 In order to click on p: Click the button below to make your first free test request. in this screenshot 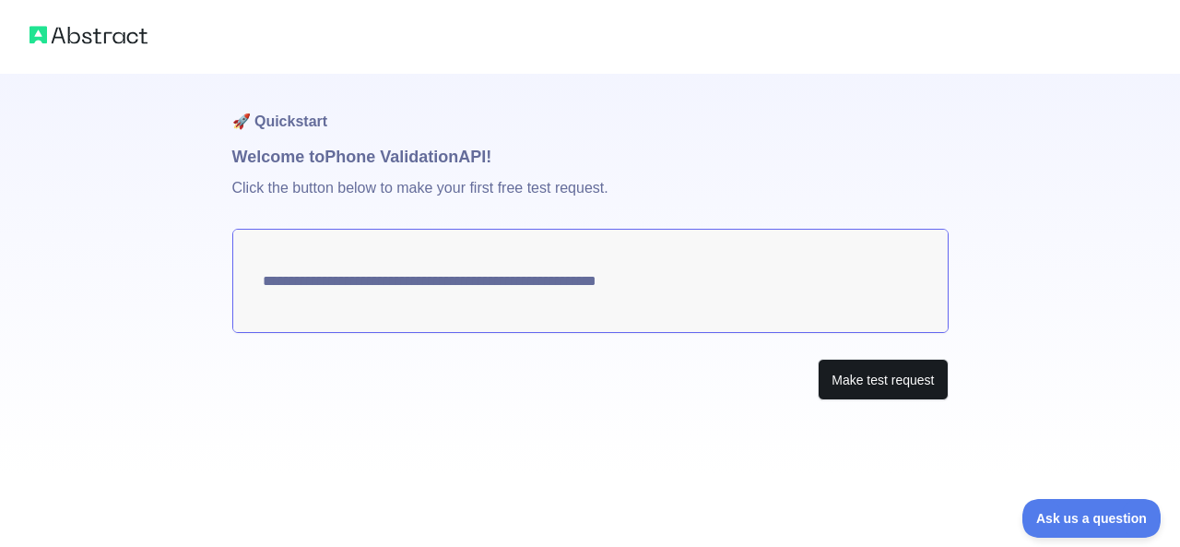, I will do `click(590, 199)`.